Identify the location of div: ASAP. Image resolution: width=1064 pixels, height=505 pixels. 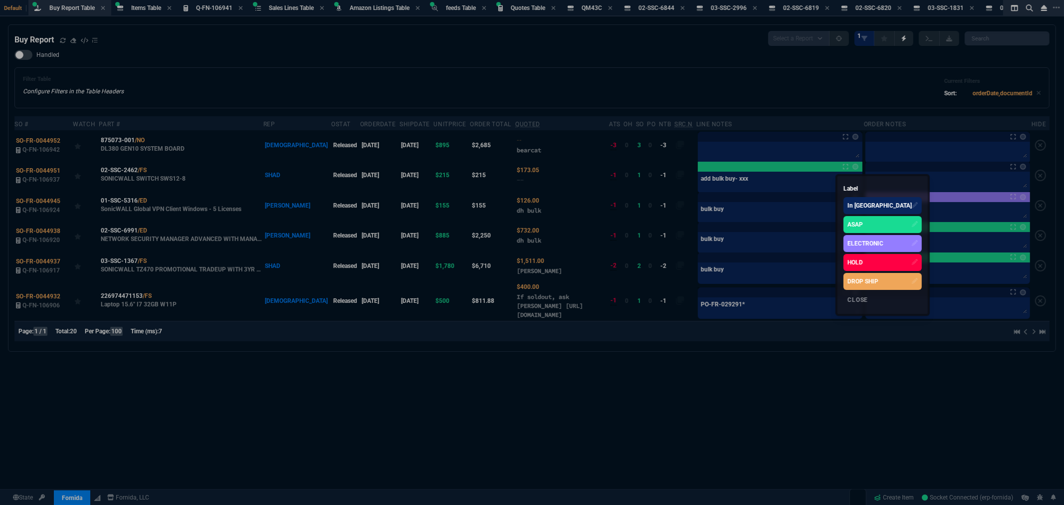
(855, 225).